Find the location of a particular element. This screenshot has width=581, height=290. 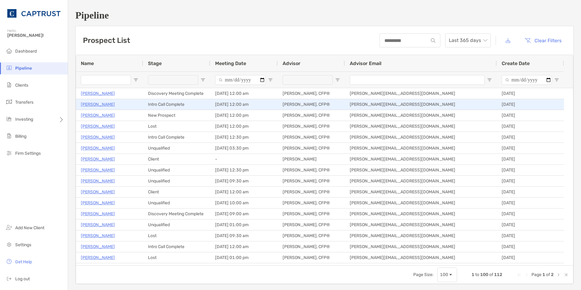

div: Client is located at coordinates (176, 159).